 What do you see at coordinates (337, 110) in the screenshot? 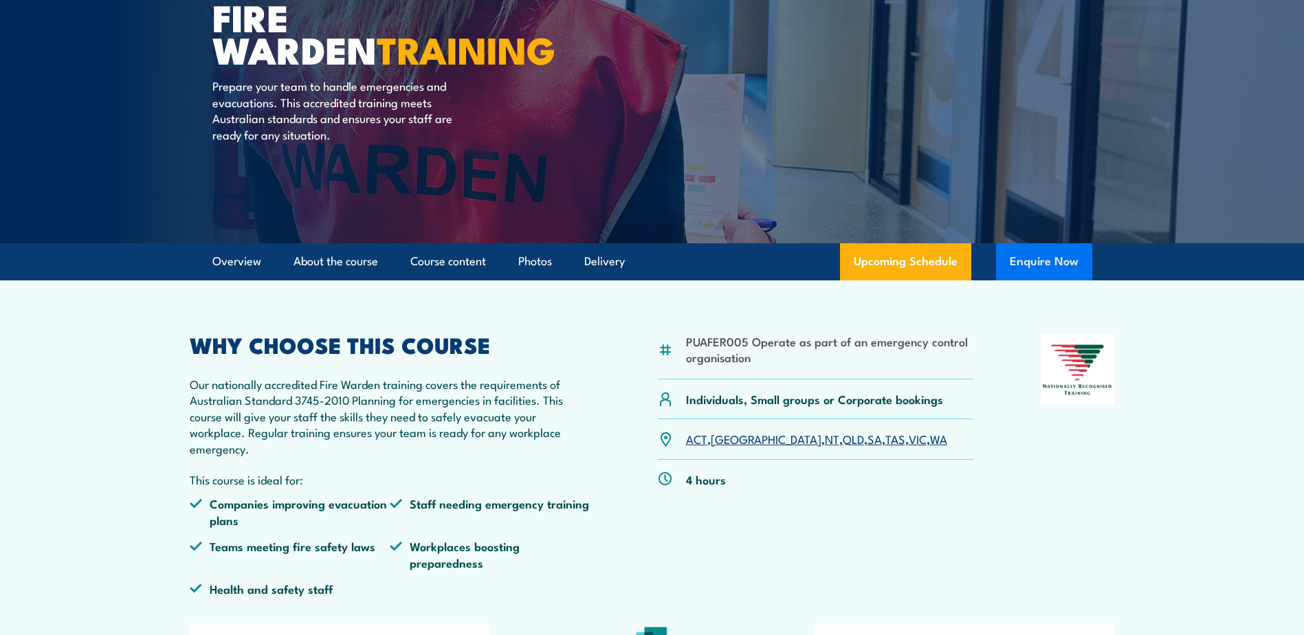
I see `p: Prepare your team to handle emergencies and evacuations. This accredited training meets Australia...` at bounding box center [337, 110].